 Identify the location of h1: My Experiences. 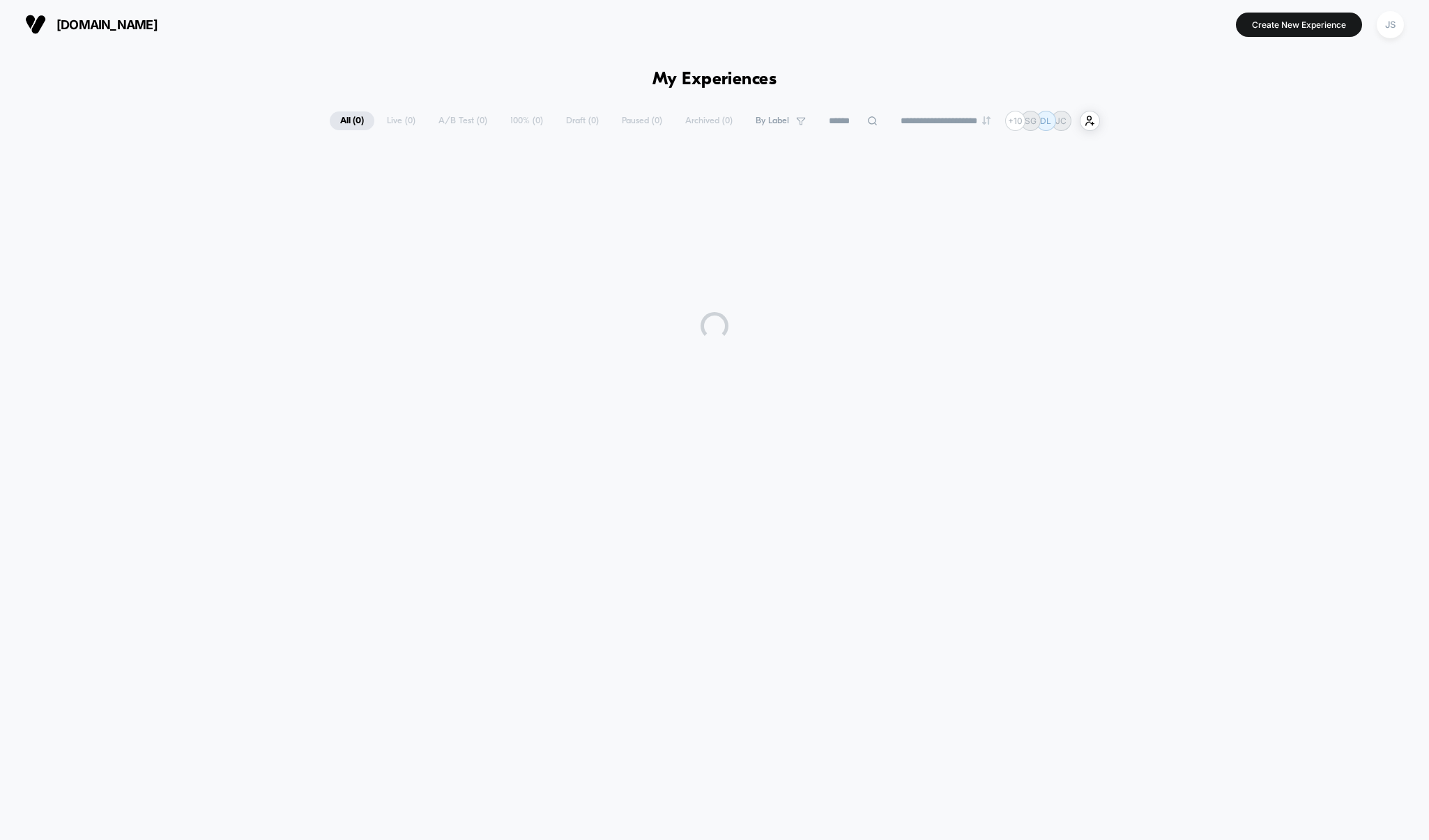
(714, 79).